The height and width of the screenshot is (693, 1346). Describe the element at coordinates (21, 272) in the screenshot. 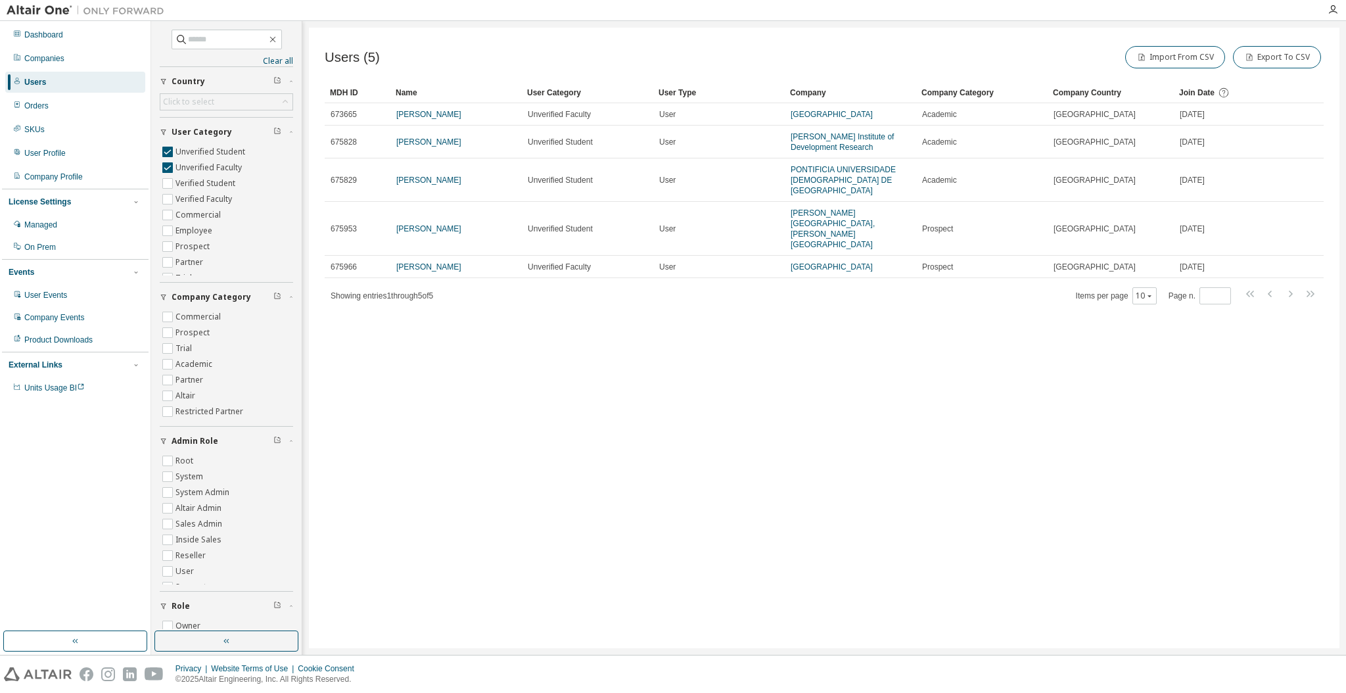

I see `div: Events` at that location.